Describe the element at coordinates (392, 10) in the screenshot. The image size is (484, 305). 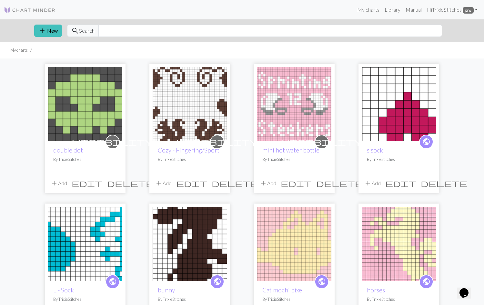
I see `a: Library` at that location.